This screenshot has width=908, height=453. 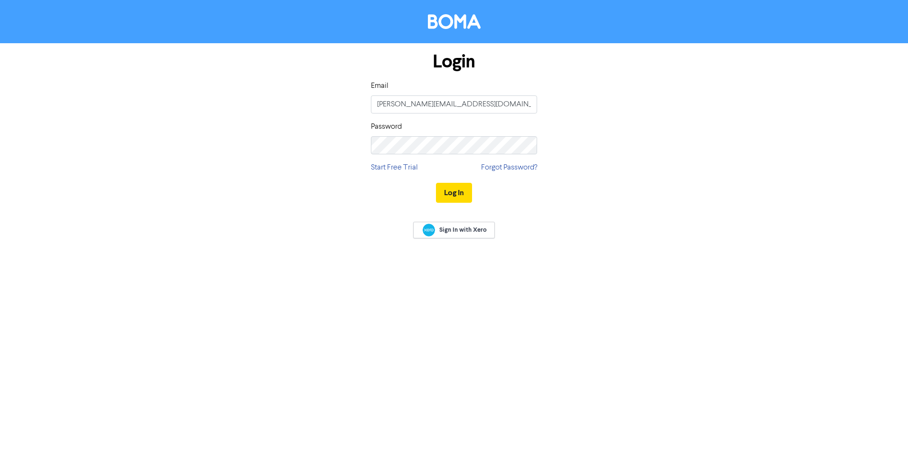 What do you see at coordinates (386, 127) in the screenshot?
I see `label: Password` at bounding box center [386, 127].